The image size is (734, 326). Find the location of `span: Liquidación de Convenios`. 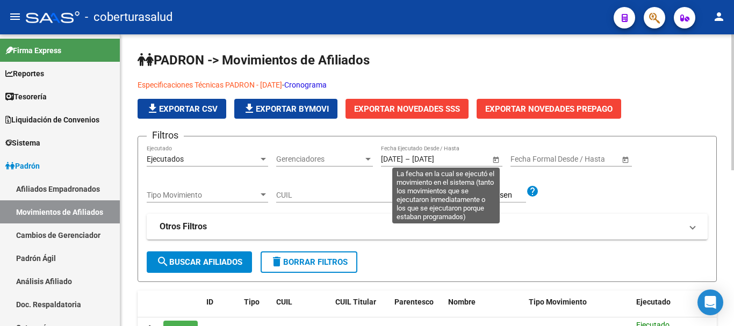

span: Liquidación de Convenios is located at coordinates (52, 120).